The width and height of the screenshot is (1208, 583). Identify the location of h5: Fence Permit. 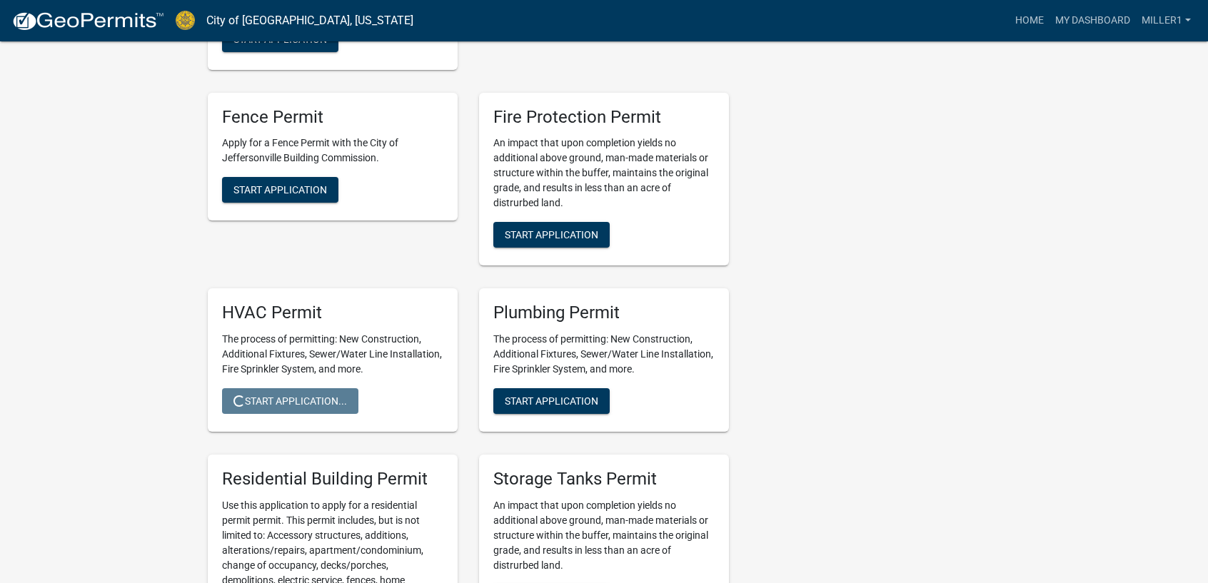
(333, 117).